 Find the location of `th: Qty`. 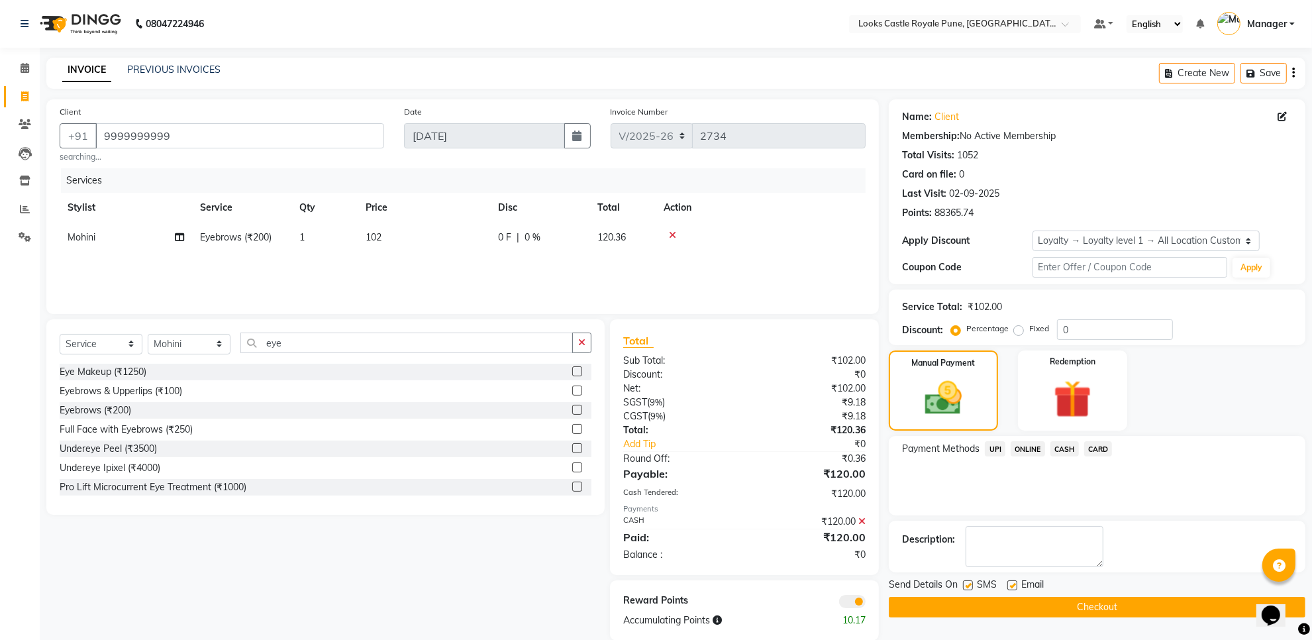

th: Qty is located at coordinates (324, 207).